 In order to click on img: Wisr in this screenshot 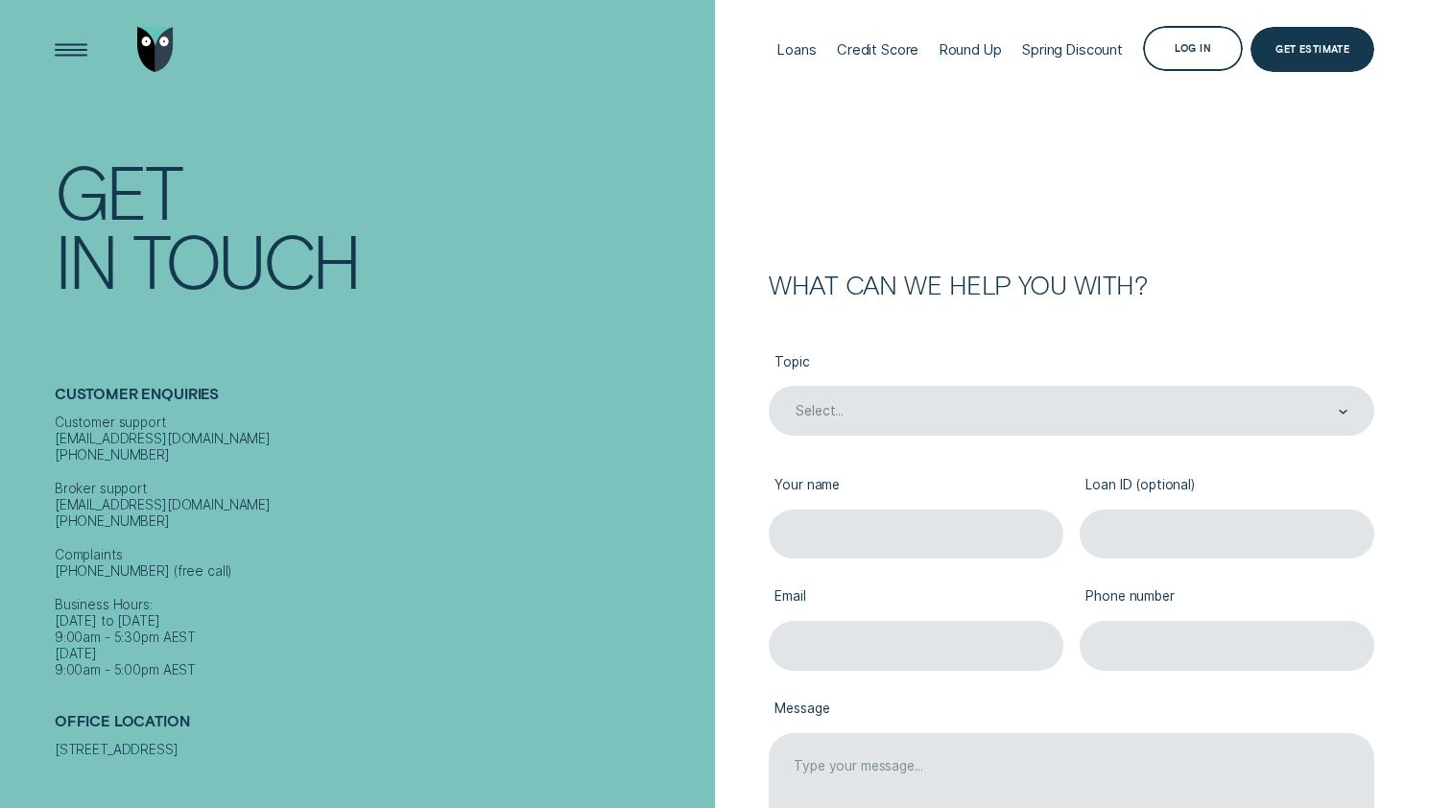, I will do `click(155, 49)`.